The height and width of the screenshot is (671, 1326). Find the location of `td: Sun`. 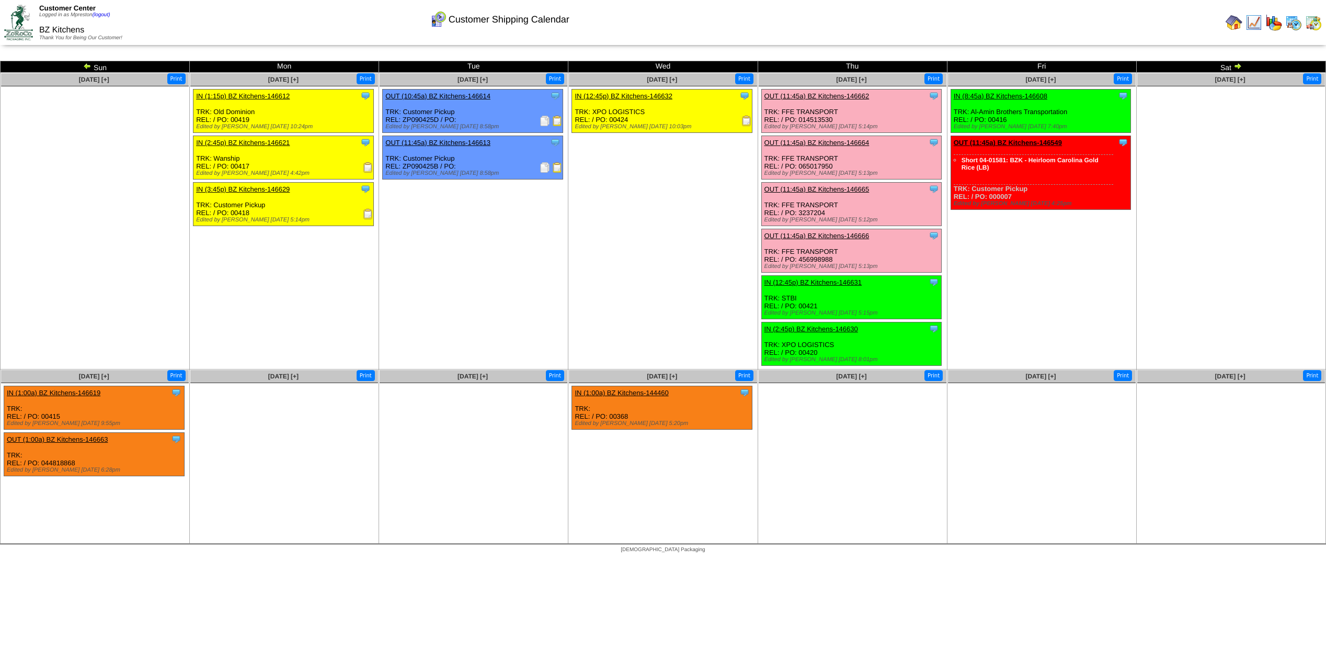

td: Sun is located at coordinates (95, 67).